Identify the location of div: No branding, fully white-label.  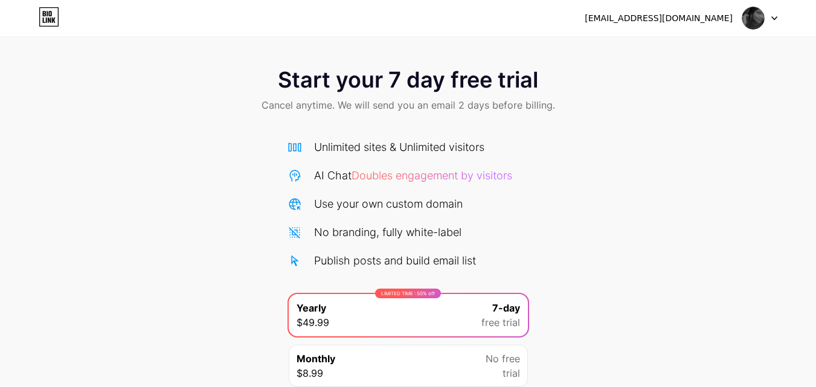
(388, 232).